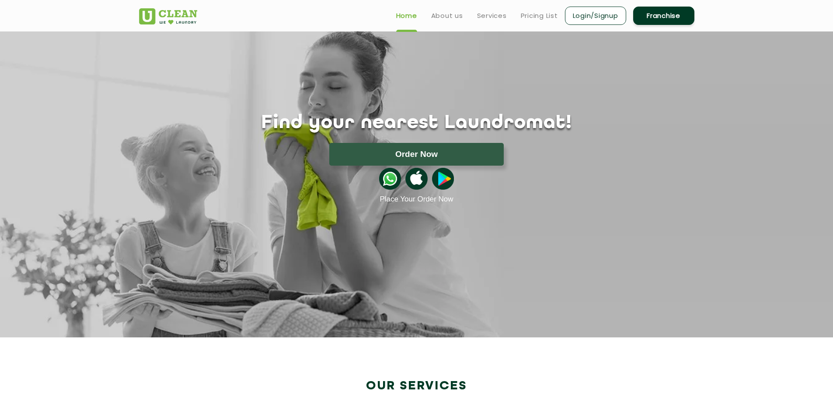  What do you see at coordinates (390, 179) in the screenshot?
I see `img: whatsappicon.png` at bounding box center [390, 179].